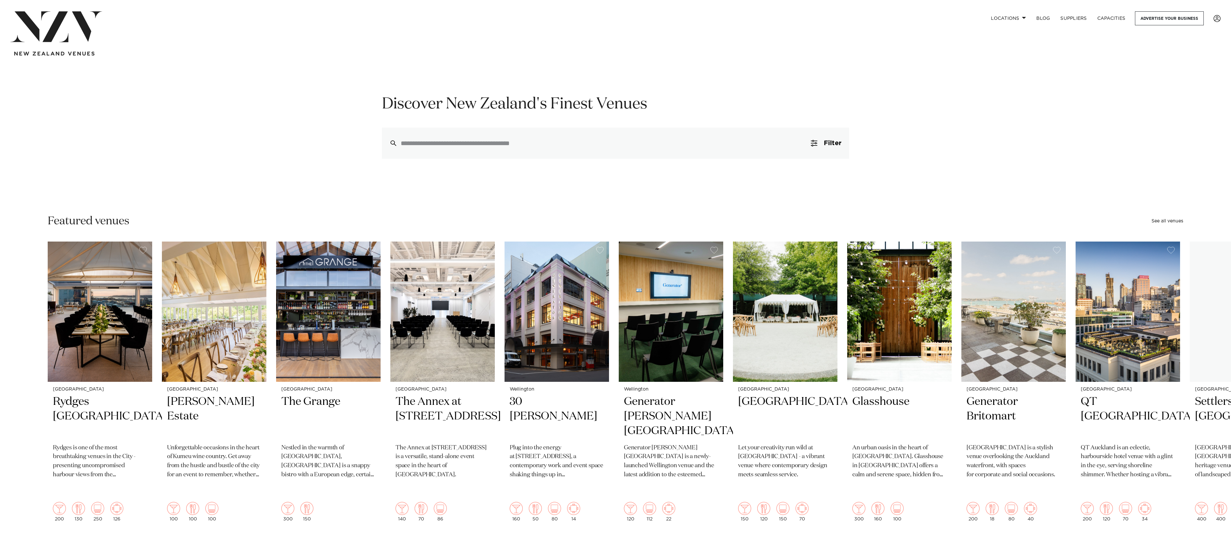 The width and height of the screenshot is (1231, 537). What do you see at coordinates (557, 384) in the screenshot?
I see `swiper-slide: 5 / 48` at bounding box center [557, 384].